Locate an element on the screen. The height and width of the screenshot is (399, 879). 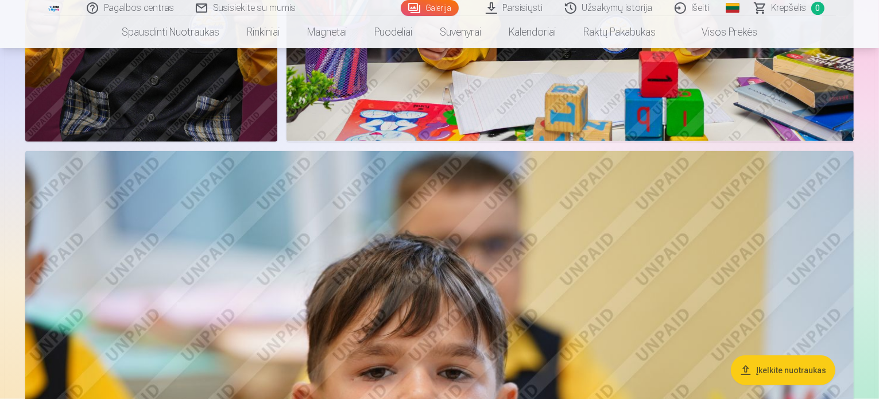
a: Visos prekės is located at coordinates (720, 32).